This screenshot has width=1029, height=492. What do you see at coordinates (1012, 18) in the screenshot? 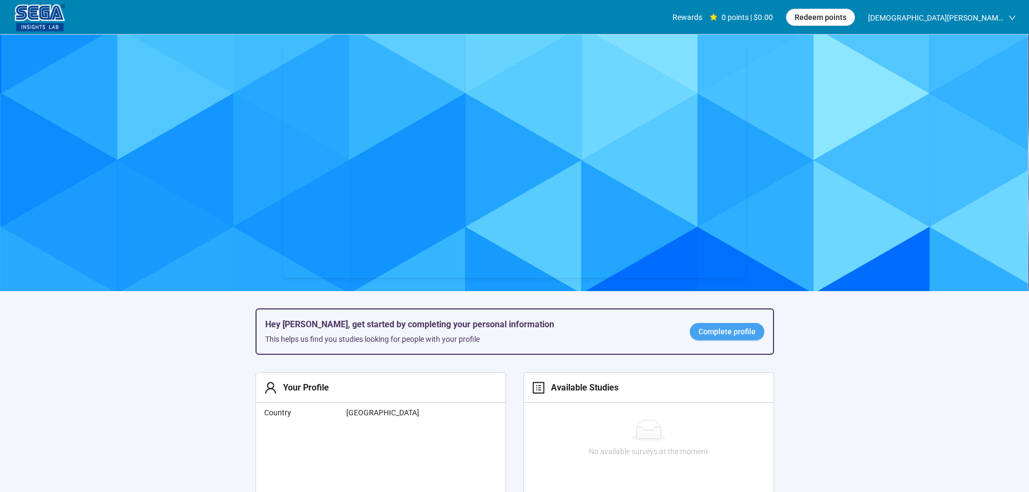
I see `span: down` at bounding box center [1012, 18].